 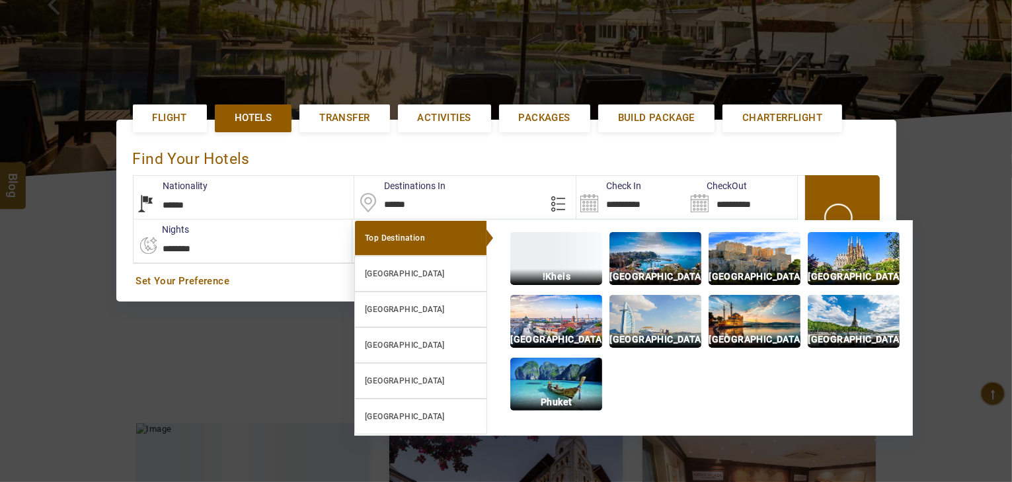 What do you see at coordinates (657, 118) in the screenshot?
I see `a: Build Package` at bounding box center [657, 118].